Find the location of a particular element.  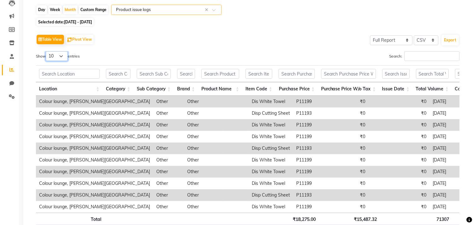

button: Table View is located at coordinates (50, 39).